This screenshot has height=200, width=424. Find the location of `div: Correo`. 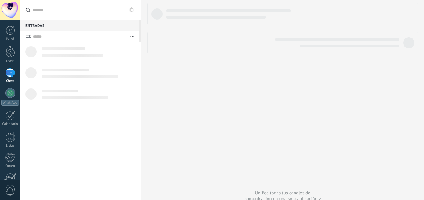

div: Correo is located at coordinates (10, 166).